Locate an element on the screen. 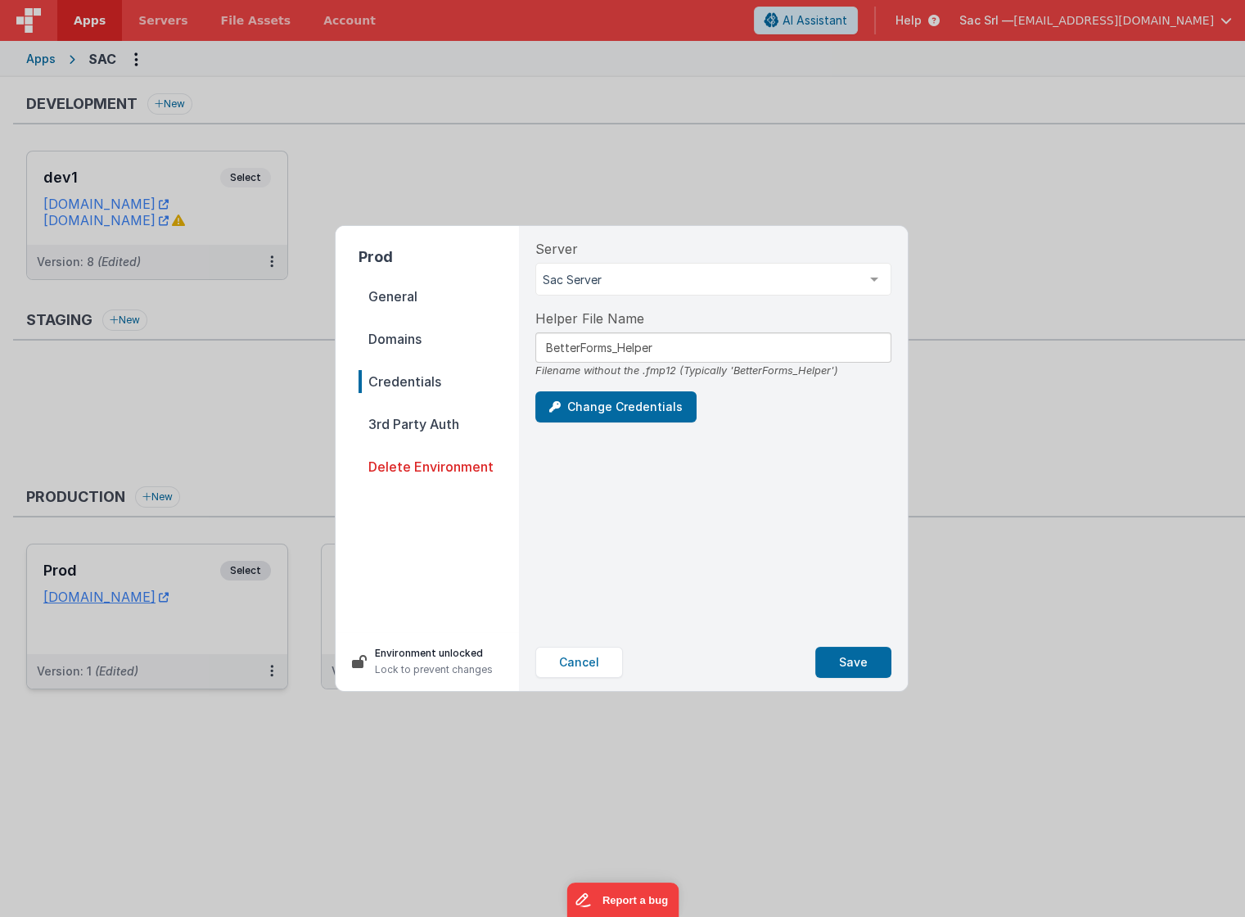 The image size is (1245, 917). span: General is located at coordinates (439, 296).